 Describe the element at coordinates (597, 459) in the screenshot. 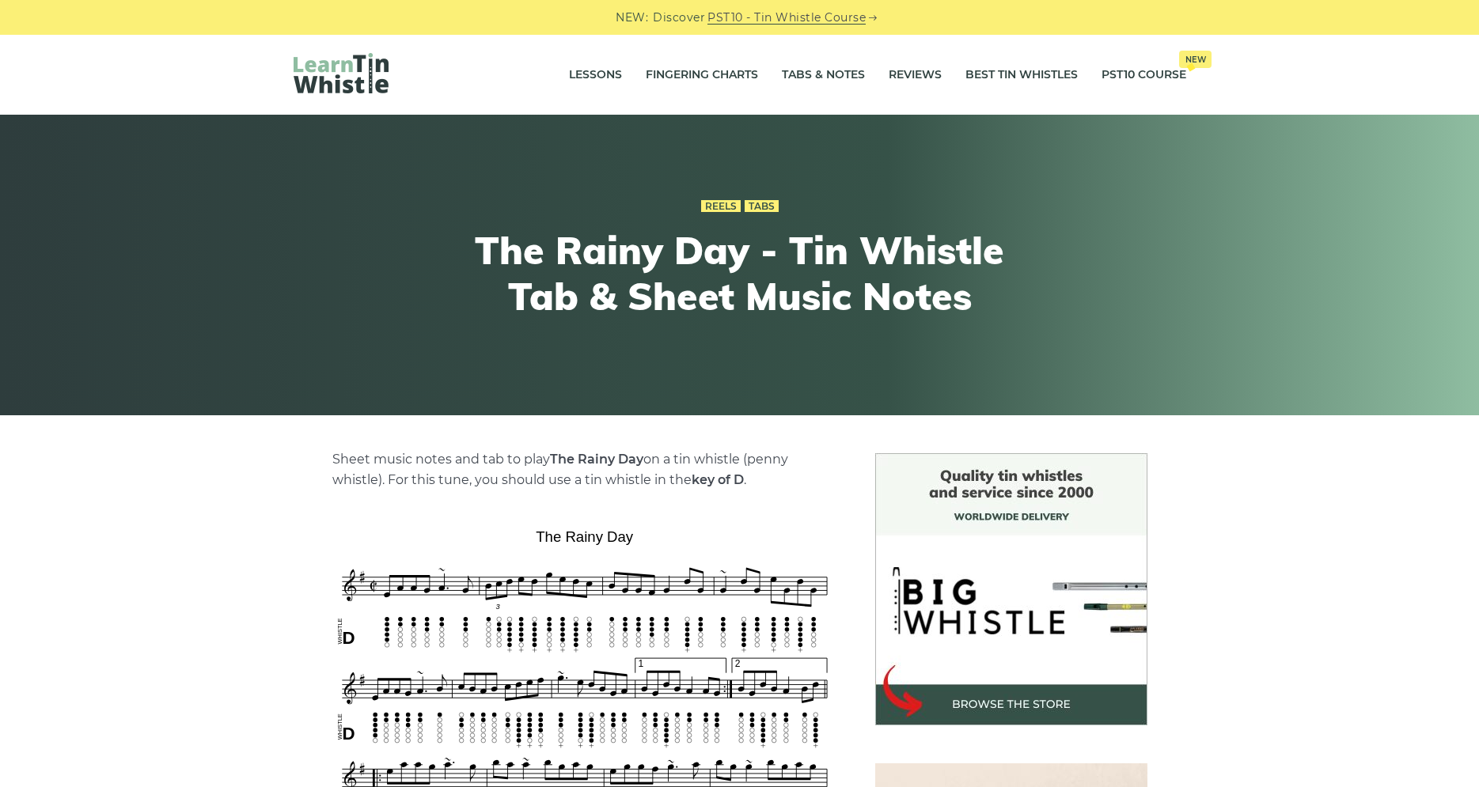

I see `strong: The Rainy Day` at that location.